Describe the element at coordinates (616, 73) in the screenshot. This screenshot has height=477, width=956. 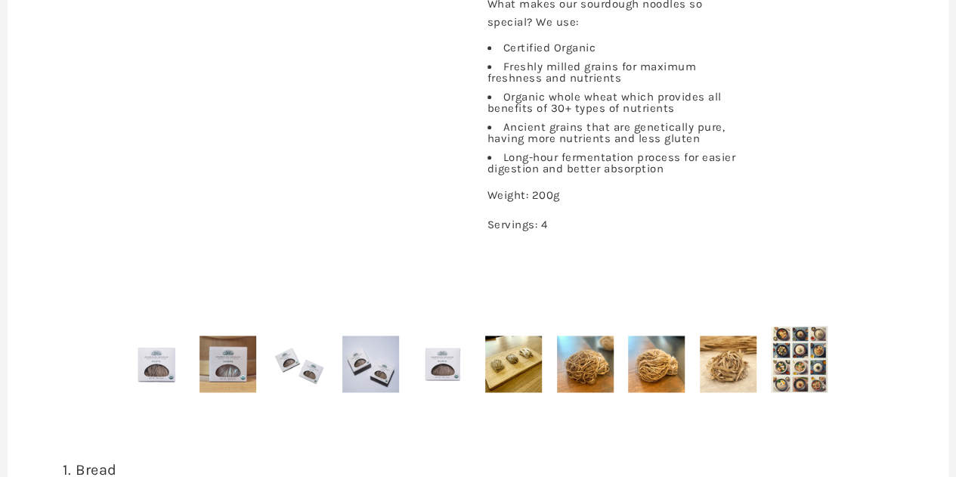
I see `li: Freshly milled grains for maximum freshness and nutrients` at that location.